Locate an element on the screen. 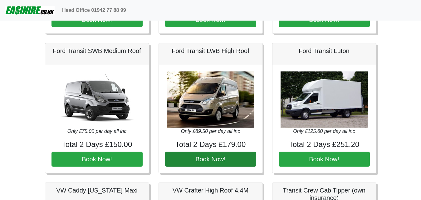  h4: Total 2 Days £179.00 is located at coordinates (211, 144).